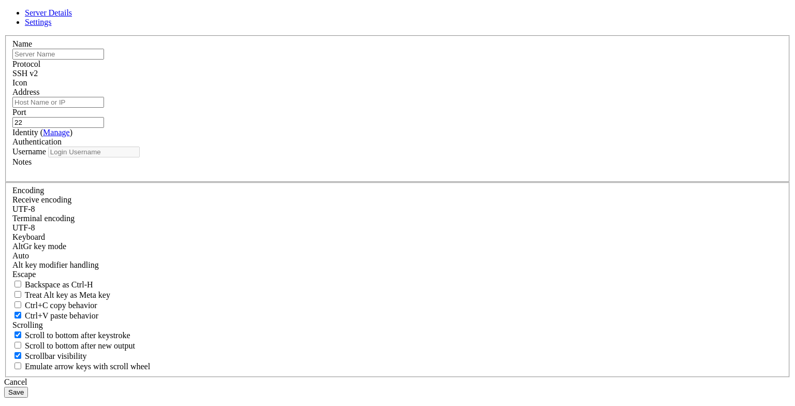 The width and height of the screenshot is (795, 406). What do you see at coordinates (16, 392) in the screenshot?
I see `button: Save` at bounding box center [16, 392].